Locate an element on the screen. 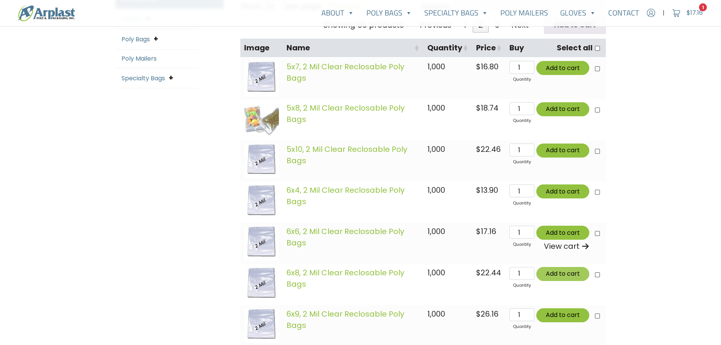 The height and width of the screenshot is (345, 721). a: View cart is located at coordinates (549, 246).